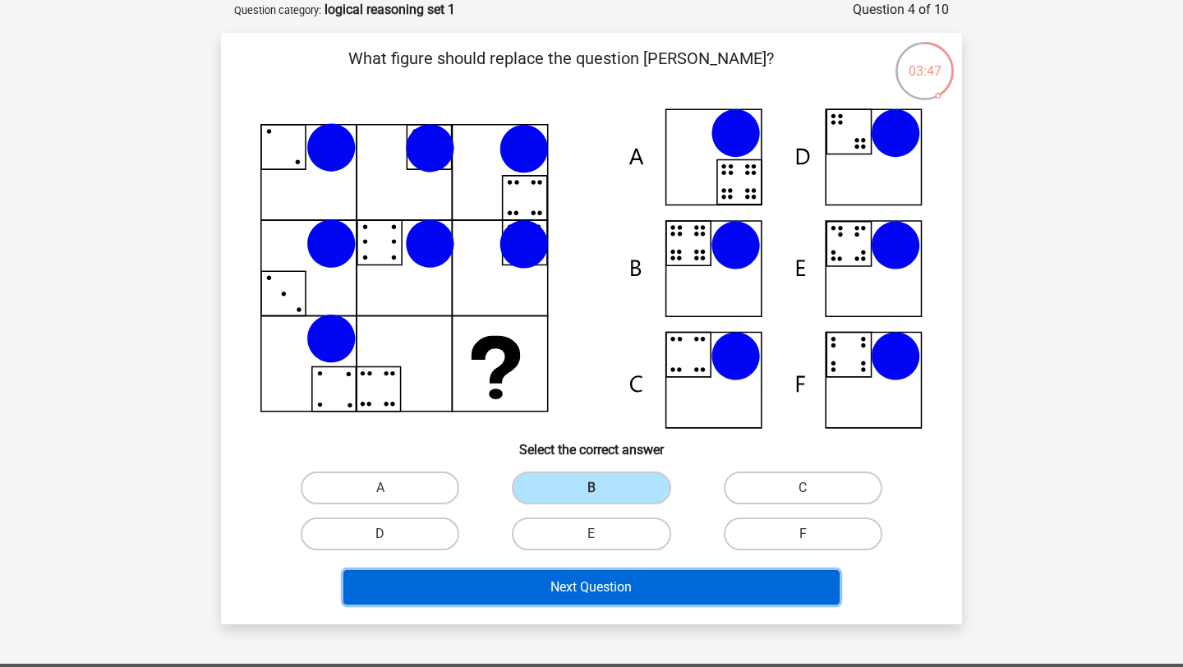  I want to click on label: D, so click(380, 534).